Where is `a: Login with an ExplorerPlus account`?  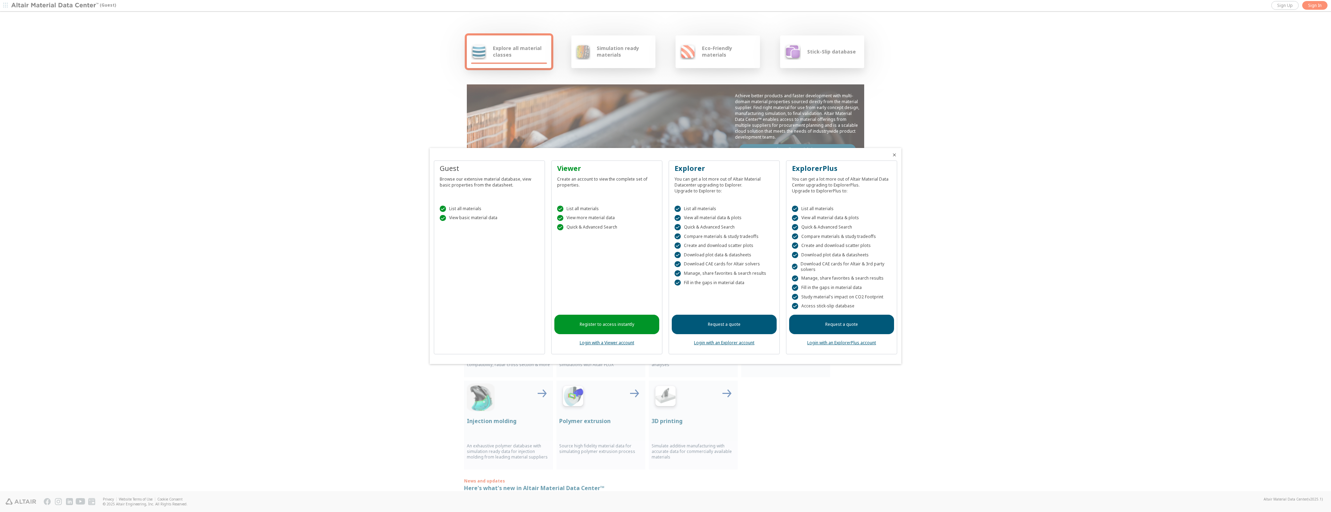
a: Login with an ExplorerPlus account is located at coordinates (842, 343).